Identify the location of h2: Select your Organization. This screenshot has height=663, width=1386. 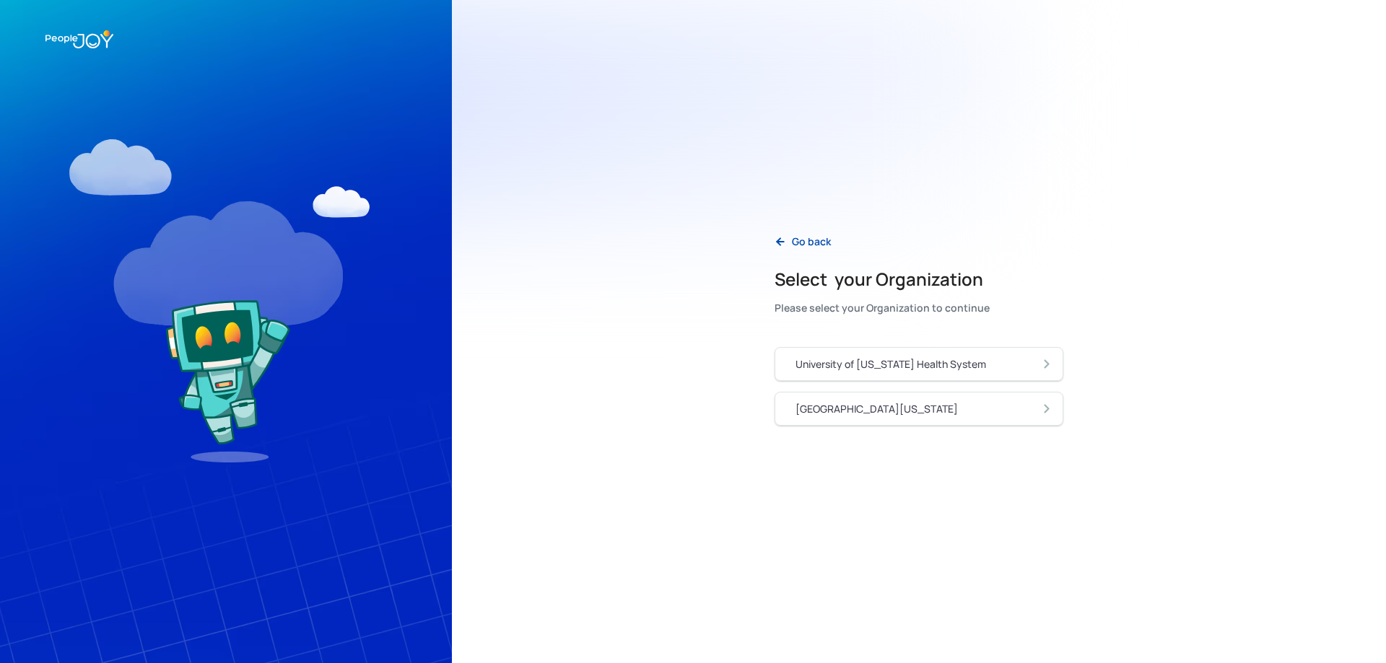
(882, 279).